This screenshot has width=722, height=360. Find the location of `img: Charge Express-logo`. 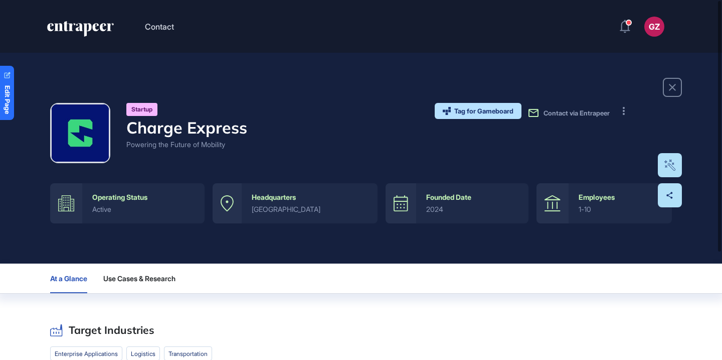

img: Charge Express-logo is located at coordinates (80, 133).